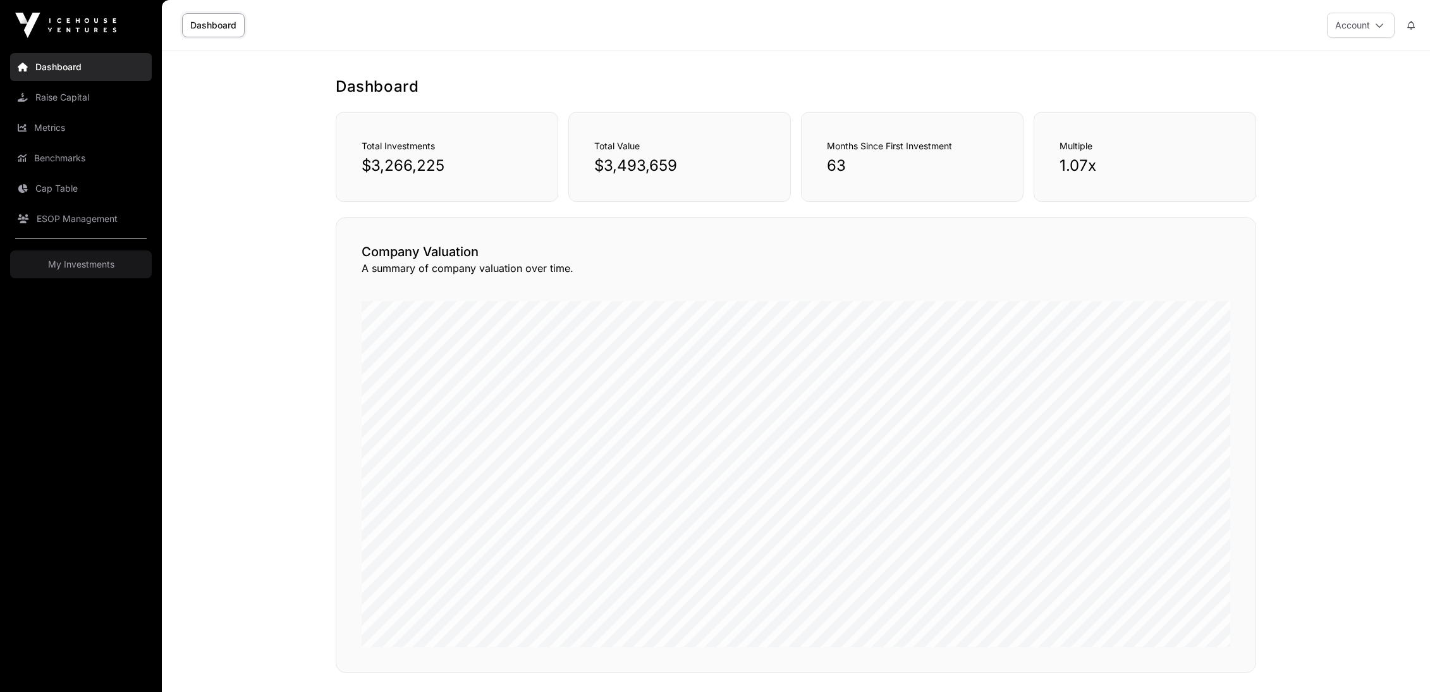 This screenshot has width=1430, height=692. What do you see at coordinates (398, 145) in the screenshot?
I see `span: Total Investments` at bounding box center [398, 145].